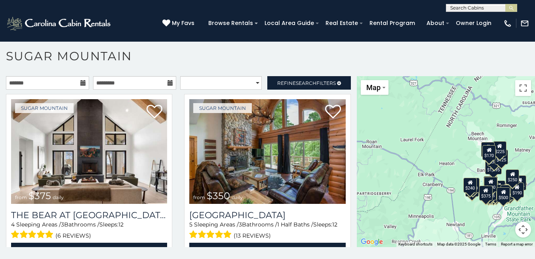 The height and width of the screenshot is (259, 535). I want to click on span: $375, so click(40, 195).